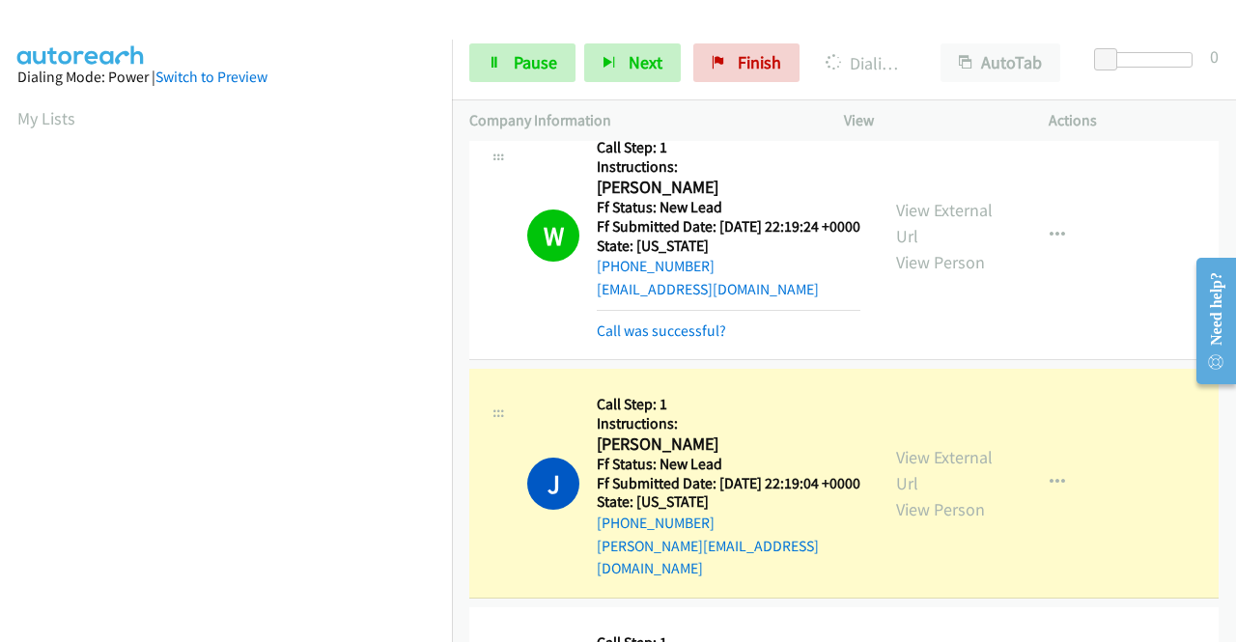  What do you see at coordinates (226, 77) in the screenshot?
I see `div: Dialing Mode: Power |` at bounding box center [226, 77].